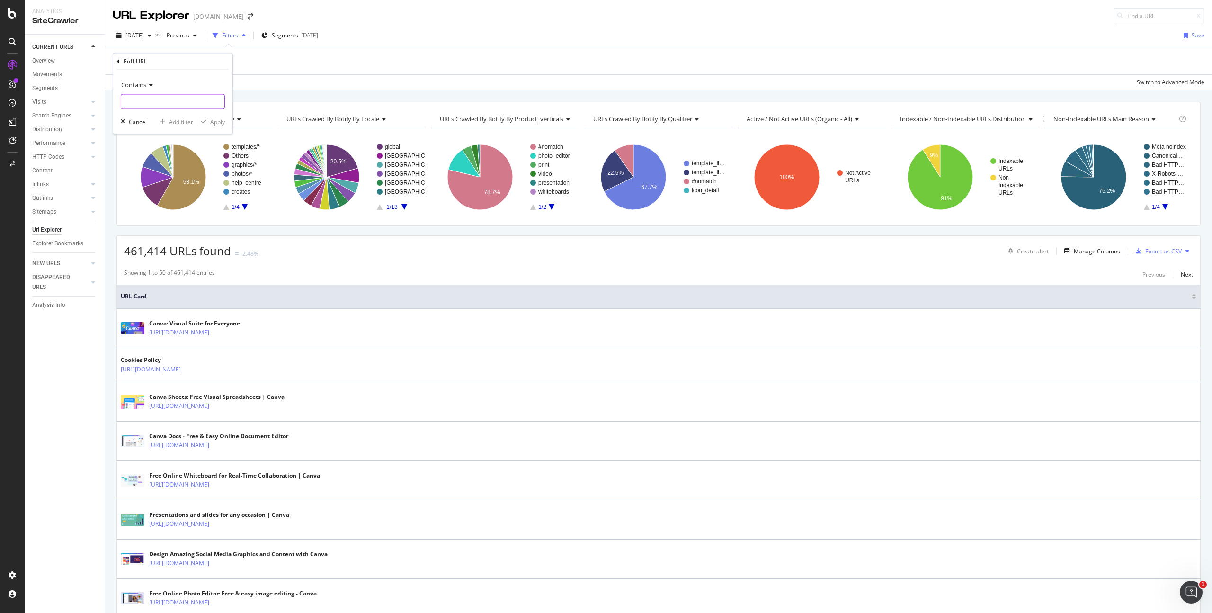 This screenshot has width=1212, height=613. What do you see at coordinates (49, 305) in the screenshot?
I see `div: Analysis Info` at bounding box center [49, 305].